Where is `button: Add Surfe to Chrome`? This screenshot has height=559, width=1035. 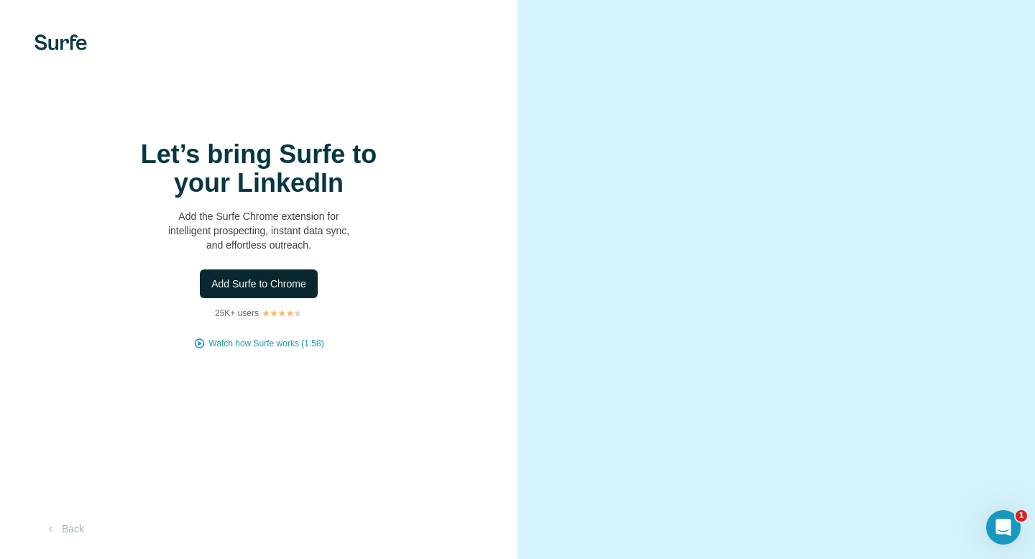 button: Add Surfe to Chrome is located at coordinates (259, 284).